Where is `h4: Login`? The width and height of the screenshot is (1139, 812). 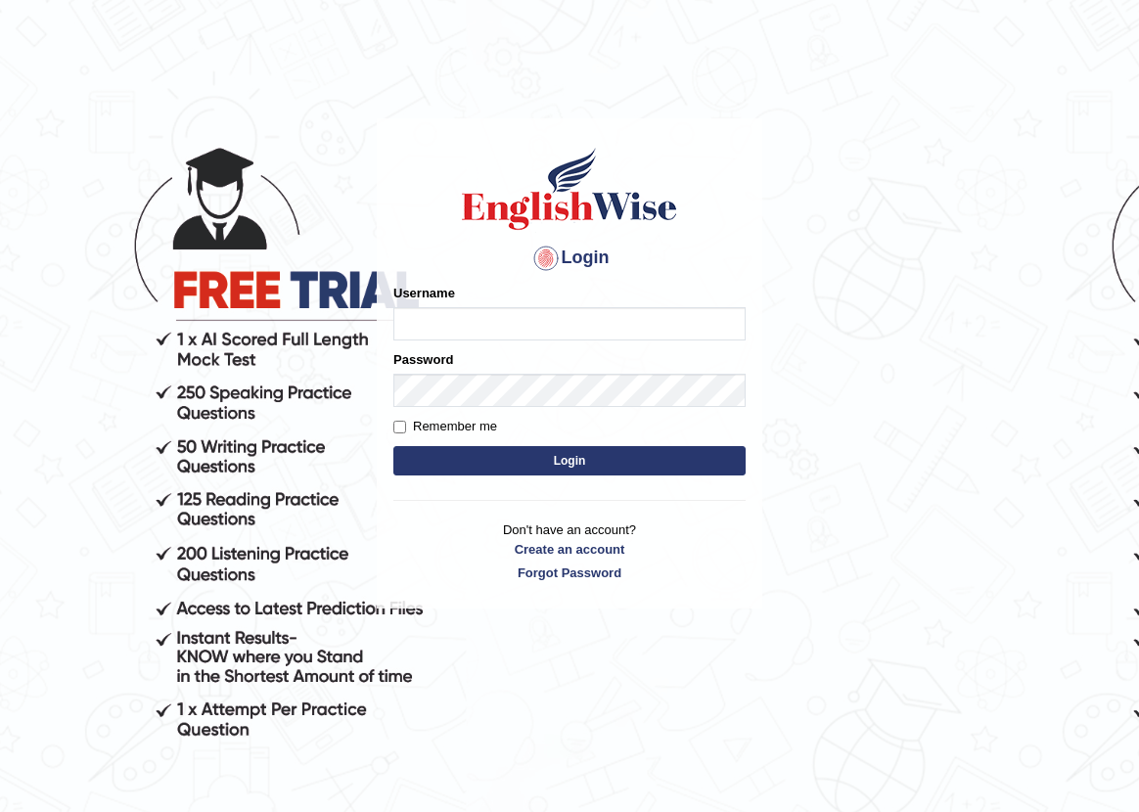 h4: Login is located at coordinates (569, 258).